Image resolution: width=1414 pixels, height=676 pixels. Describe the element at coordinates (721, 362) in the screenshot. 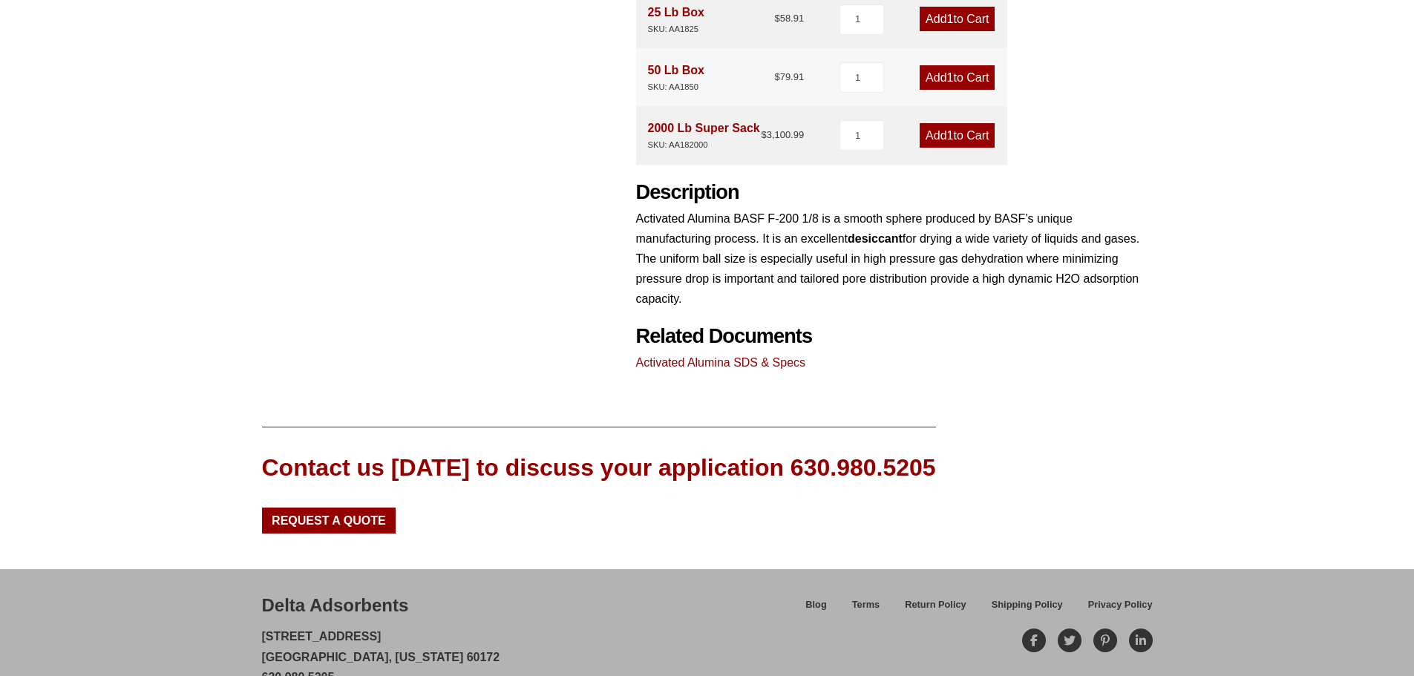

I see `a: Activated Alumina SDS & Specs` at that location.